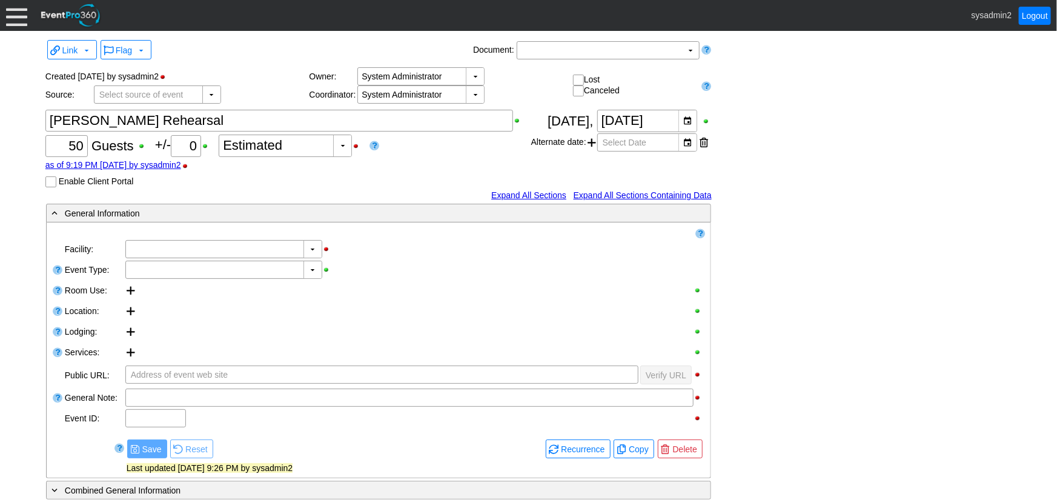  I want to click on span: Select Date, so click(625, 142).